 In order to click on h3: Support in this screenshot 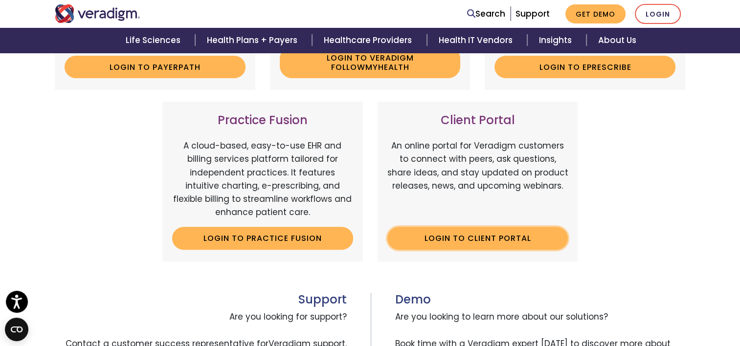, I will do `click(201, 300)`.